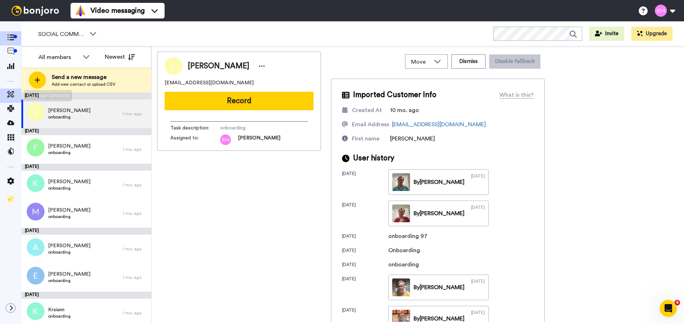  What do you see at coordinates (606, 34) in the screenshot?
I see `a: Invite` at bounding box center [606, 34].